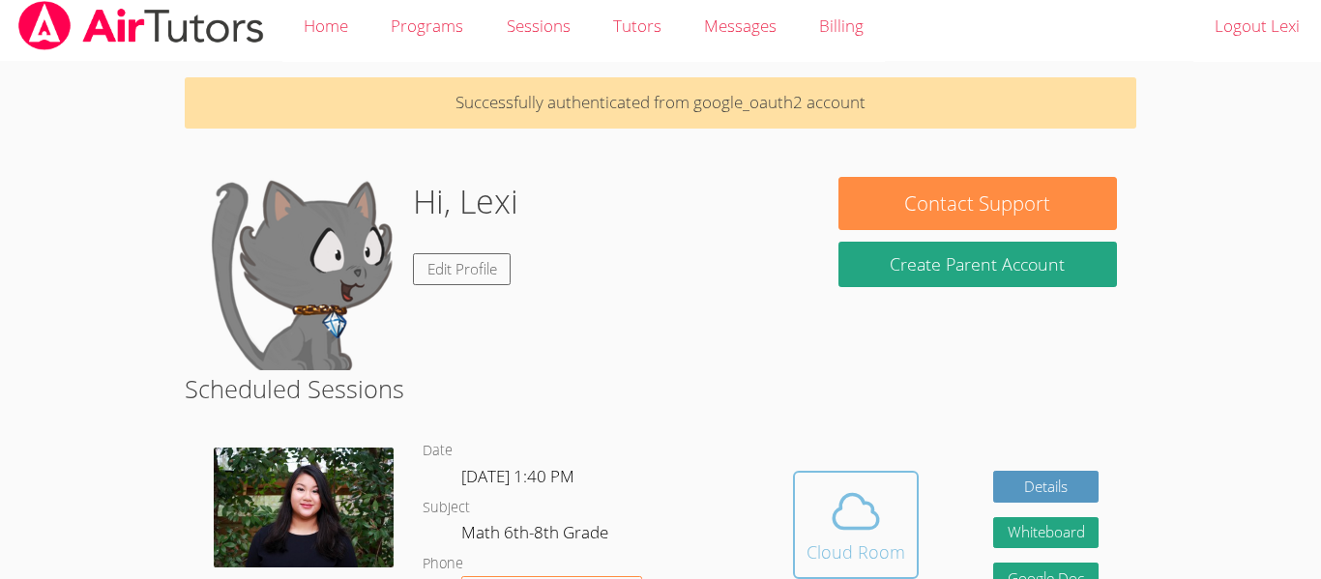 Image resolution: width=1321 pixels, height=579 pixels. What do you see at coordinates (304, 508) in the screenshot?
I see `img: IMG_0561.jpeg` at bounding box center [304, 508].